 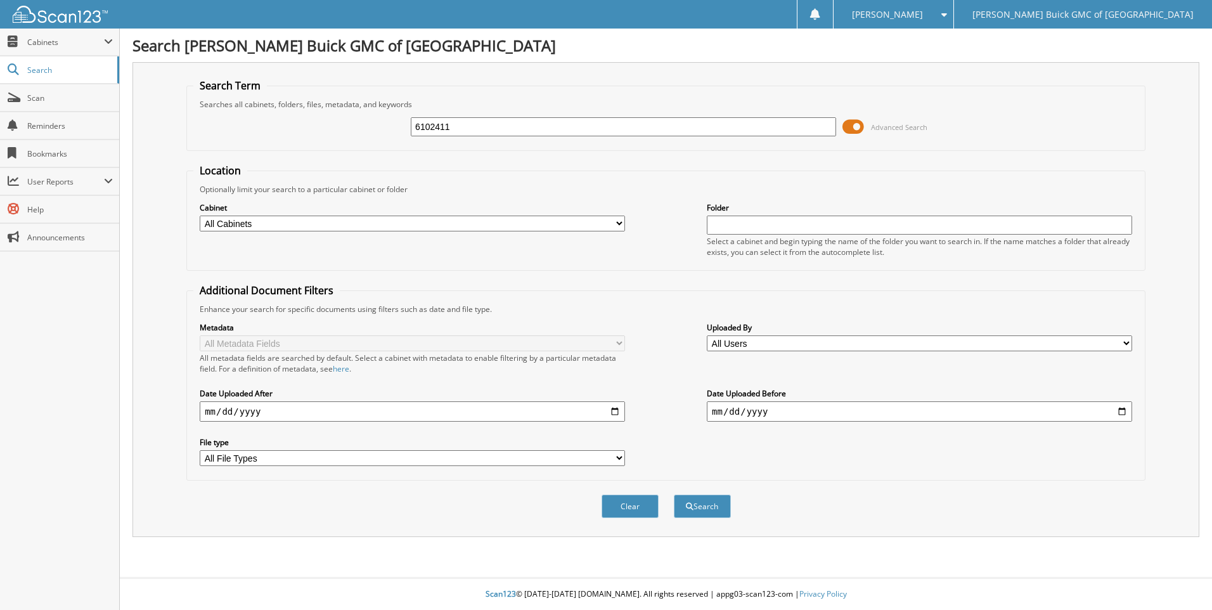 What do you see at coordinates (919, 327) in the screenshot?
I see `label: Uploaded By` at bounding box center [919, 327].